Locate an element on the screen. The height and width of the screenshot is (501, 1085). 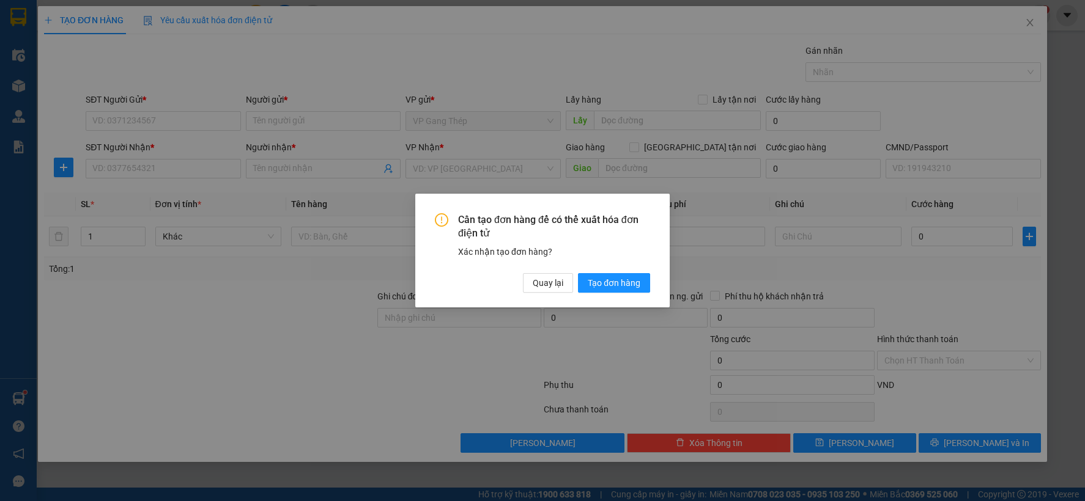
span: Quay lại is located at coordinates (548, 283).